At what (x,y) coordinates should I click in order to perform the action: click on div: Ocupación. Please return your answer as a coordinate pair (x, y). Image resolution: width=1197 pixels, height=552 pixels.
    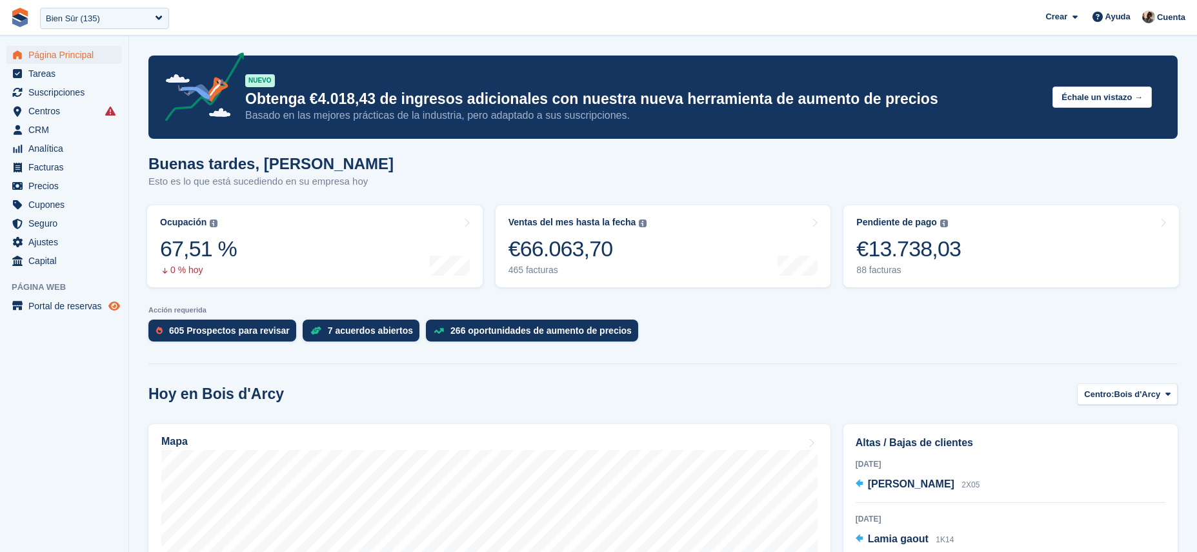
    Looking at the image, I should click on (183, 222).